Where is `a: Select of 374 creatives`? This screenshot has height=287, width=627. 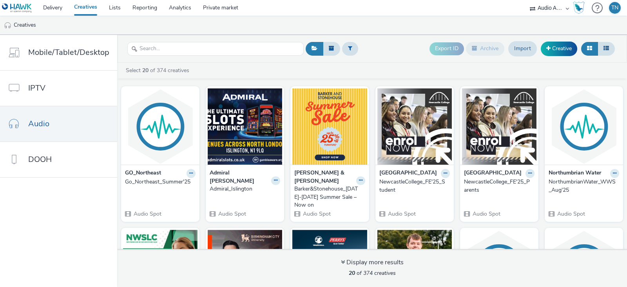
a: Select of 374 creatives is located at coordinates (159, 70).